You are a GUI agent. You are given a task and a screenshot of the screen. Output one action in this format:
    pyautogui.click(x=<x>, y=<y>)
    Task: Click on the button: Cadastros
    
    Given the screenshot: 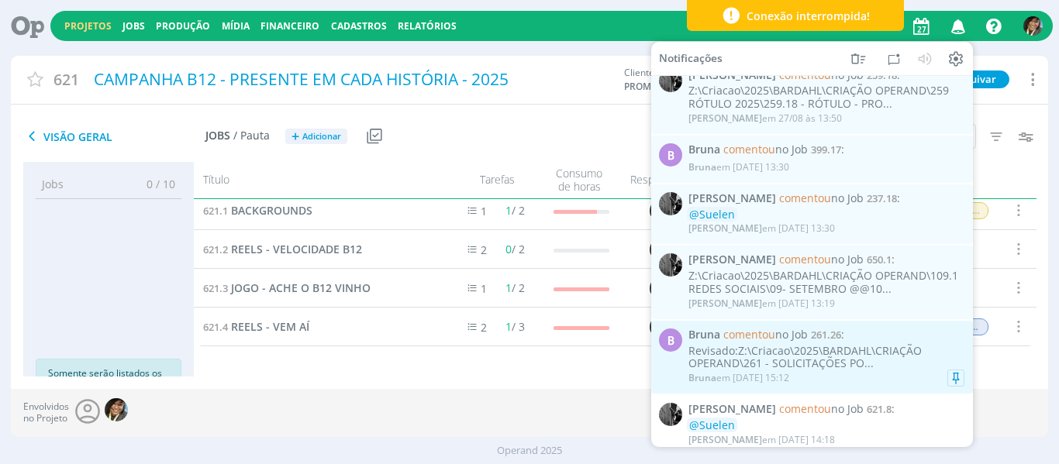 What is the action you would take?
    pyautogui.click(x=359, y=26)
    